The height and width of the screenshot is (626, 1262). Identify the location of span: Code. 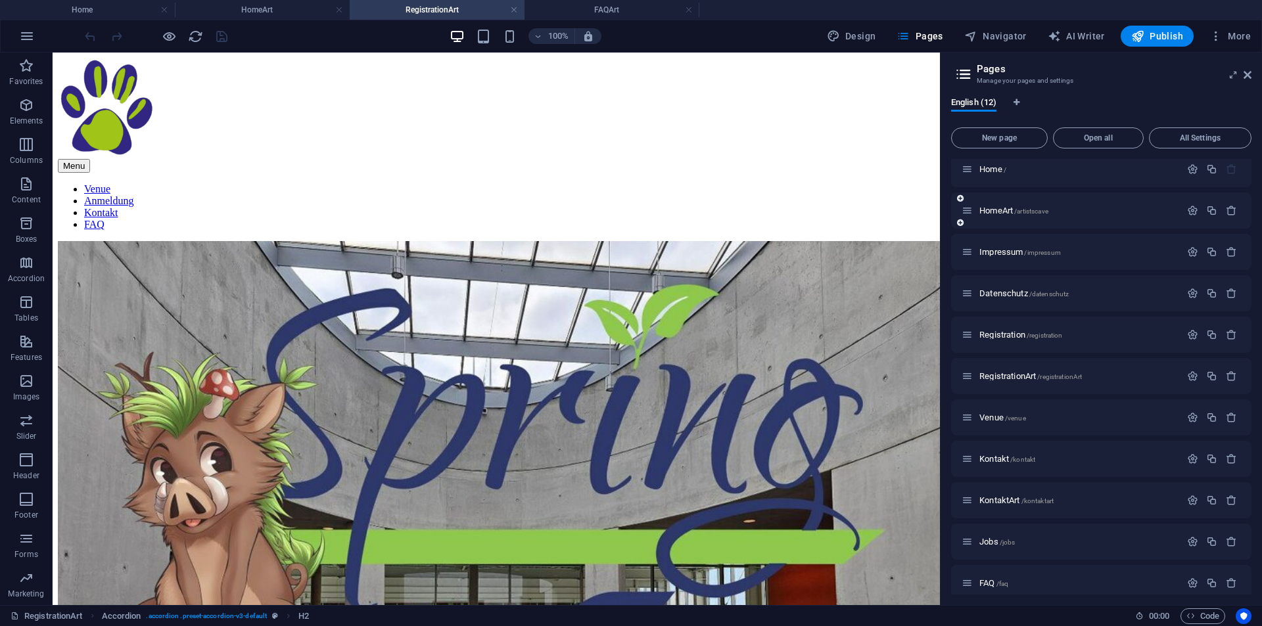
(1203, 617).